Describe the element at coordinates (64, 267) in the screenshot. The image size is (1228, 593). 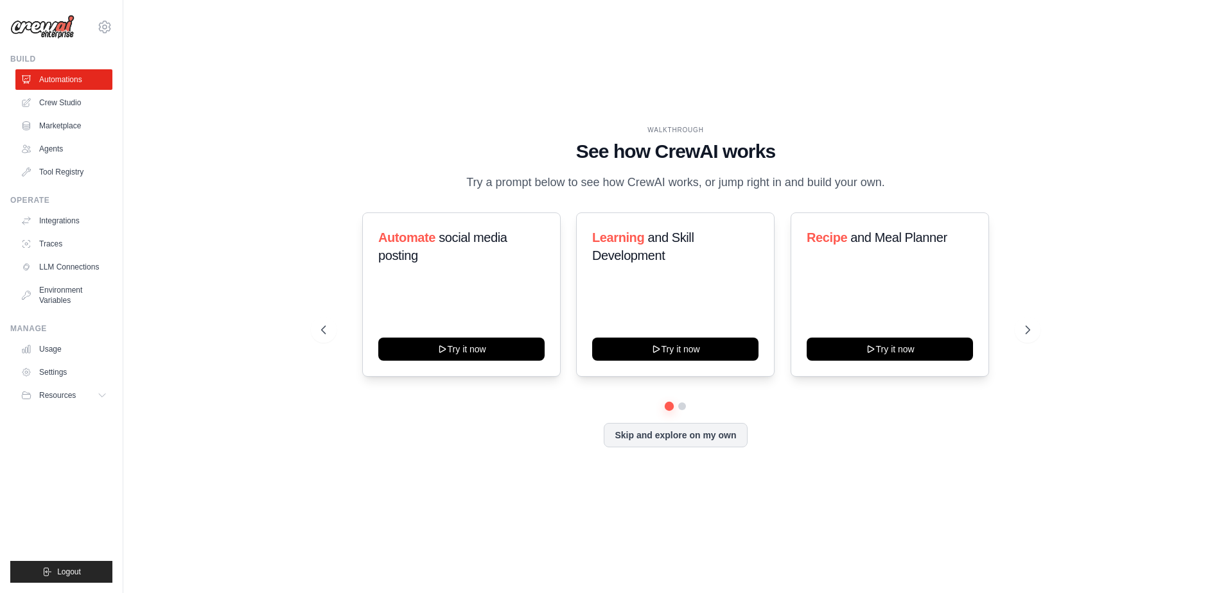
I see `a: LLM Connections` at that location.